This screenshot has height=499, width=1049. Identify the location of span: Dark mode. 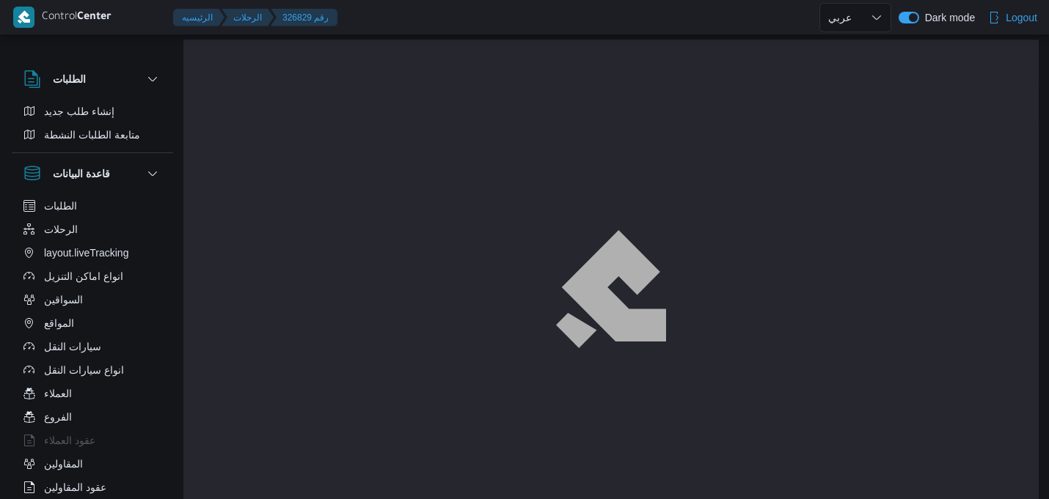
(947, 18).